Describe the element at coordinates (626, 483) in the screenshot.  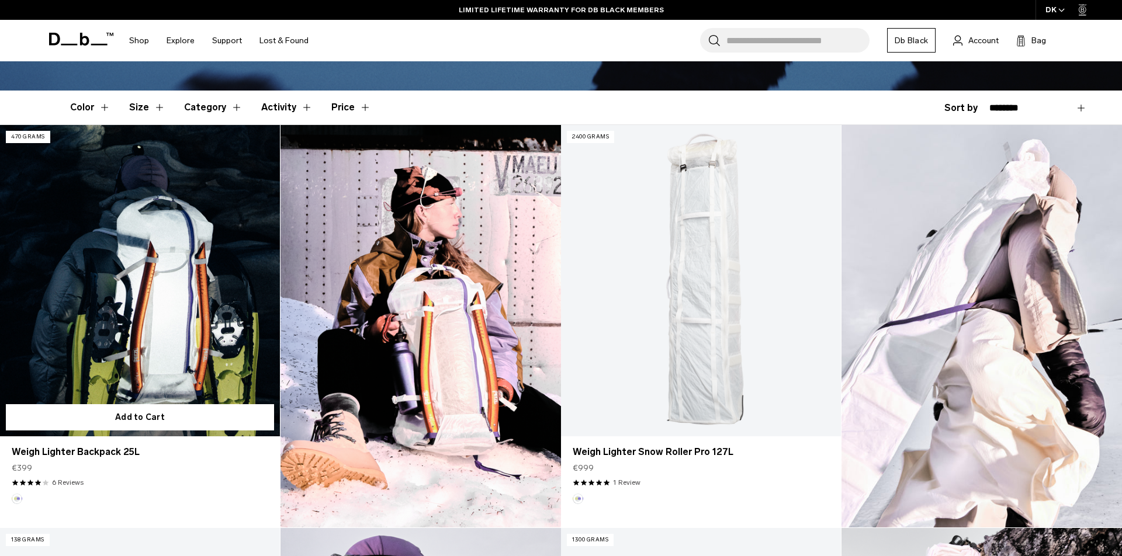
I see `a: 1 reviews` at that location.